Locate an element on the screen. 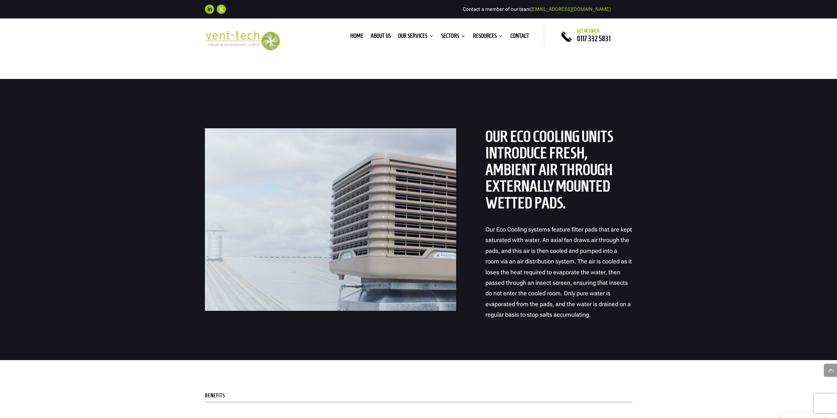 This screenshot has height=418, width=837. a: Resources is located at coordinates (488, 37).